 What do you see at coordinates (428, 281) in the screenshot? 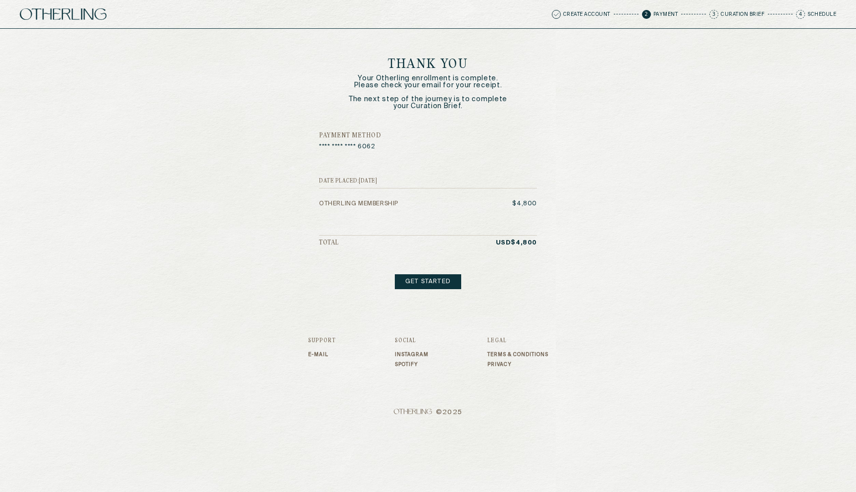
I see `a: Get started` at bounding box center [428, 281].